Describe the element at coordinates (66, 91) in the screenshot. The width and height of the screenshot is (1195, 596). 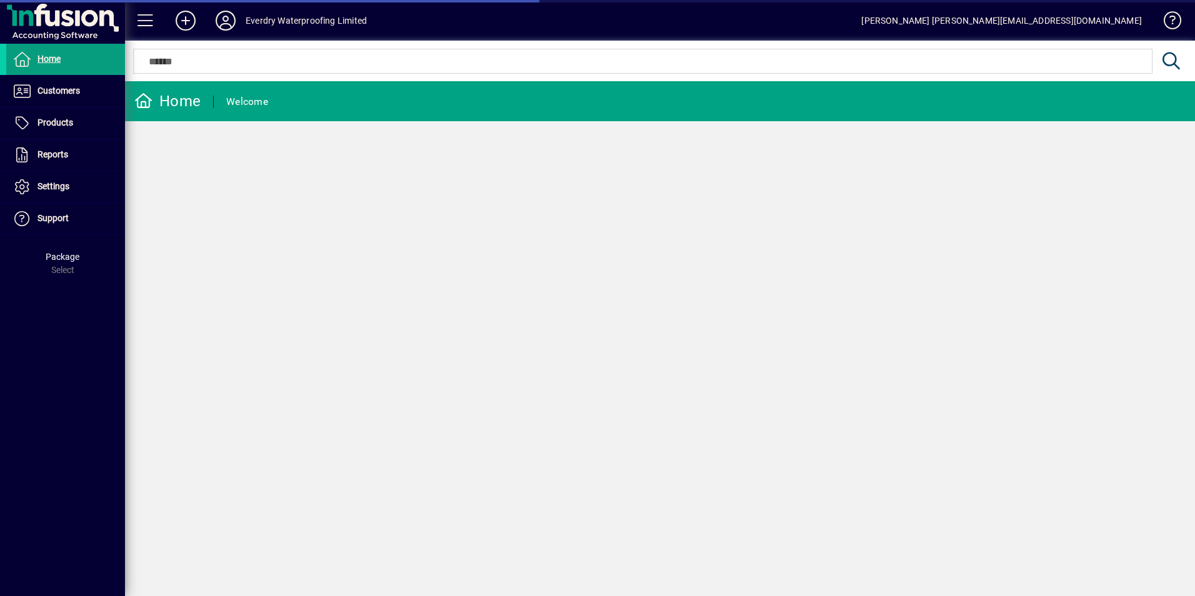
I see `a: Customers` at that location.